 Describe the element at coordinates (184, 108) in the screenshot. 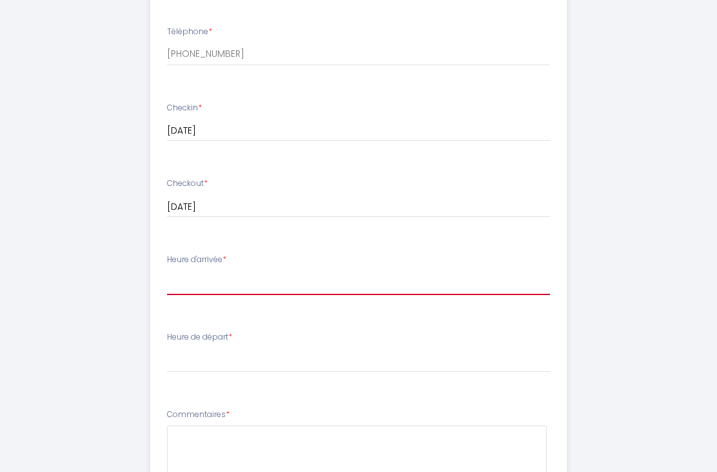

I see `label: Checkin` at that location.